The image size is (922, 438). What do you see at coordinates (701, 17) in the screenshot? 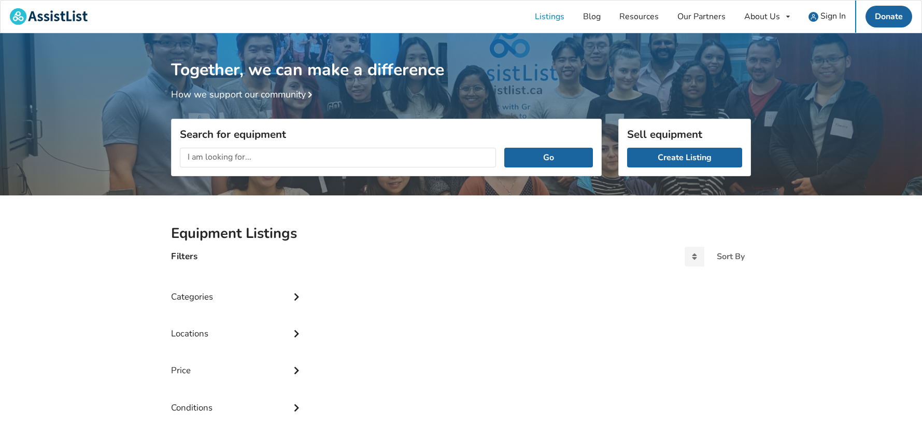
I see `a: Our Partners` at bounding box center [701, 17].